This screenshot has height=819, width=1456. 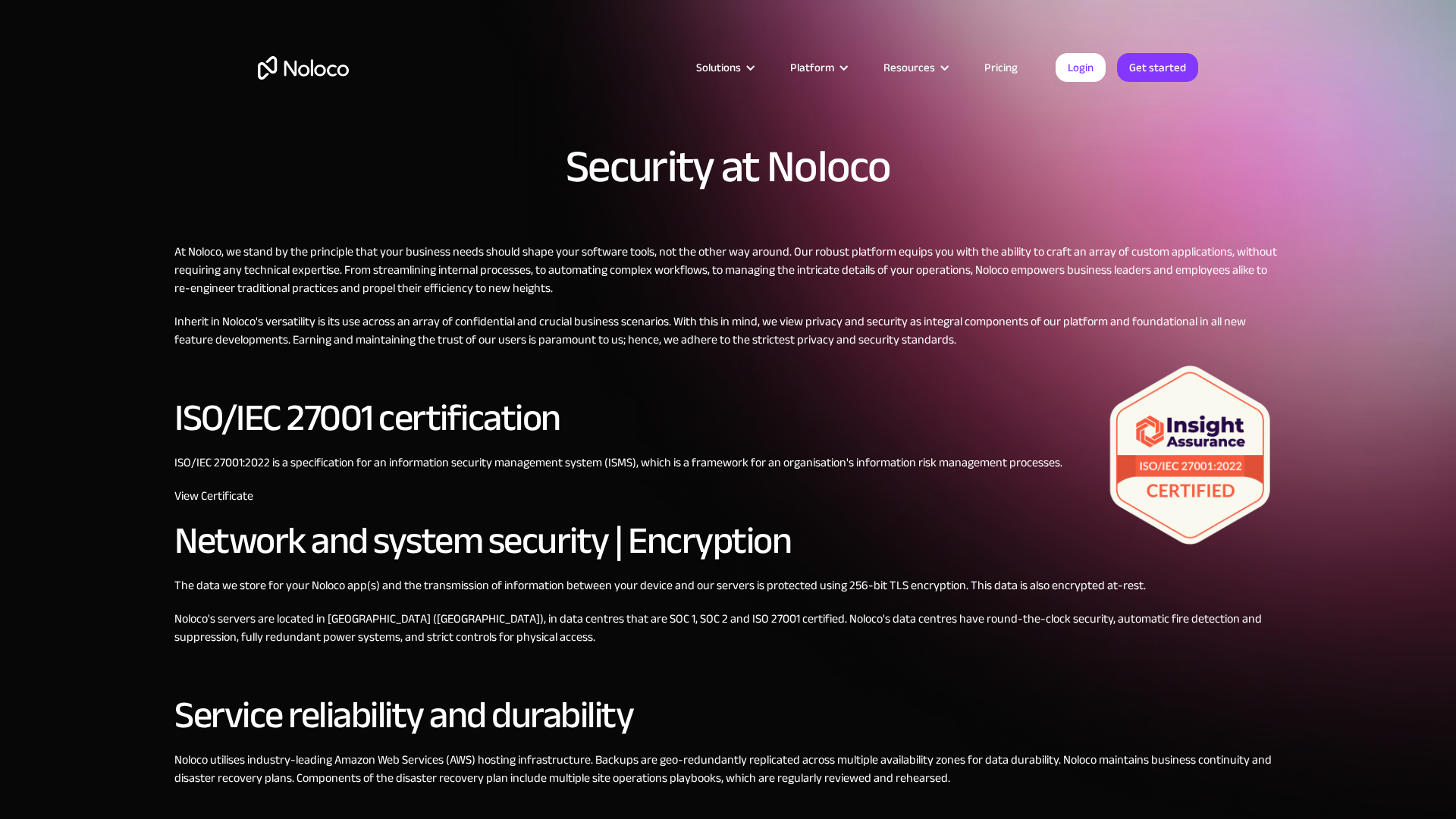 What do you see at coordinates (1081, 68) in the screenshot?
I see `a: Login` at bounding box center [1081, 68].